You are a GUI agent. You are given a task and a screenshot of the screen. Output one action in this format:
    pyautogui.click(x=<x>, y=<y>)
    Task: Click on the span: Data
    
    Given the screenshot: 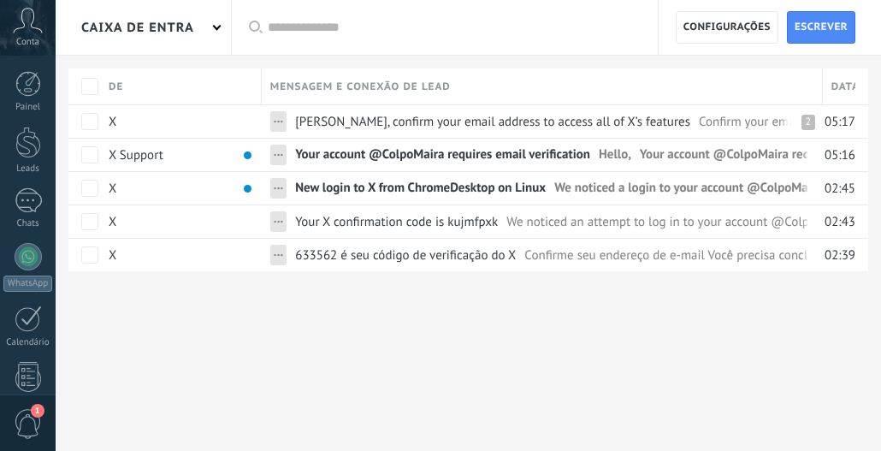 What is the action you would take?
    pyautogui.click(x=843, y=86)
    